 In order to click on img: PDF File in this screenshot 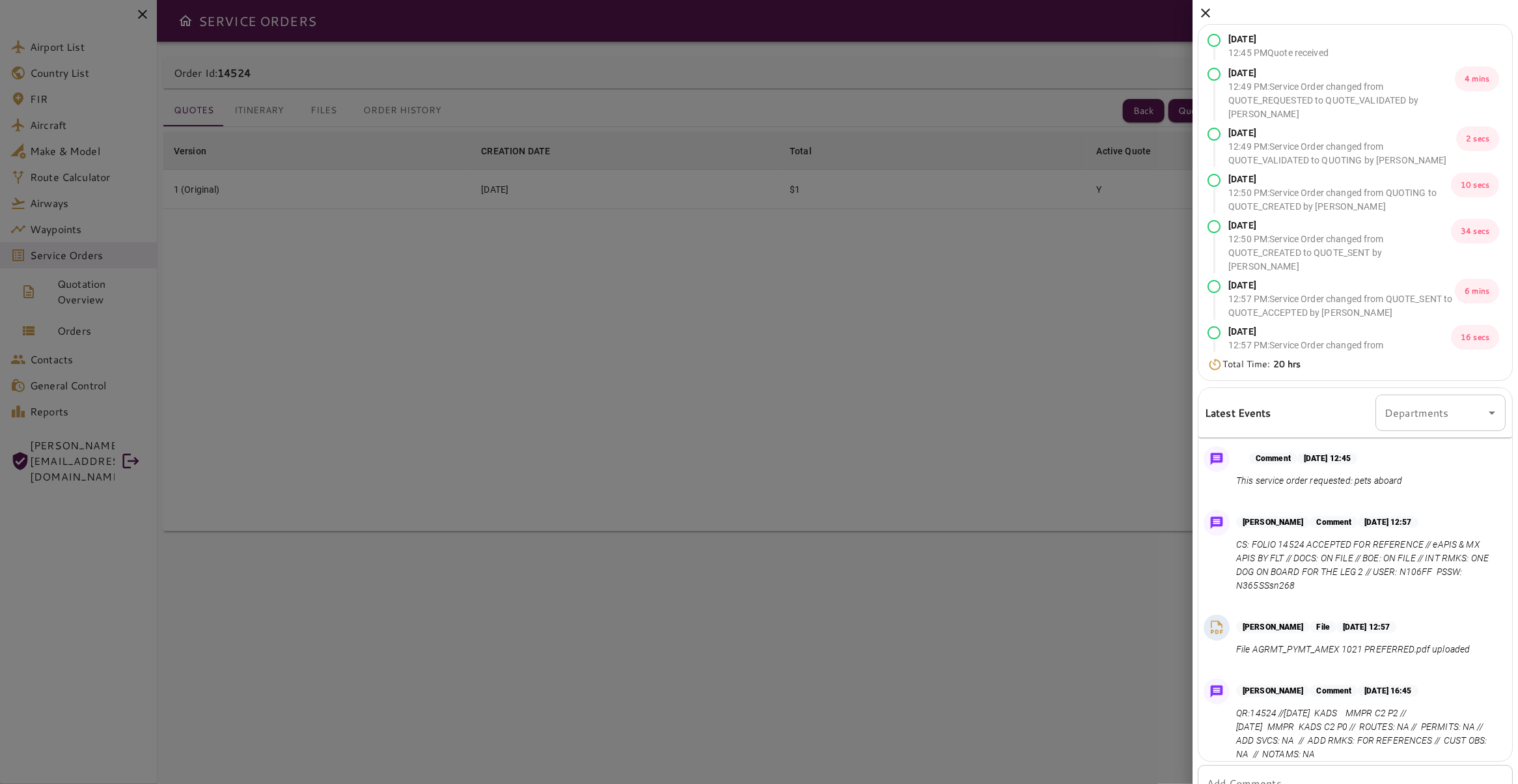, I will do `click(1216, 627)`.